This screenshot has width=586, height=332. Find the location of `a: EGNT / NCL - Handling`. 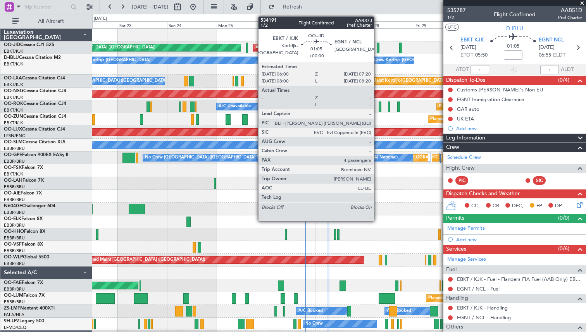

a: EGNT / NCL - Handling is located at coordinates (484, 318).